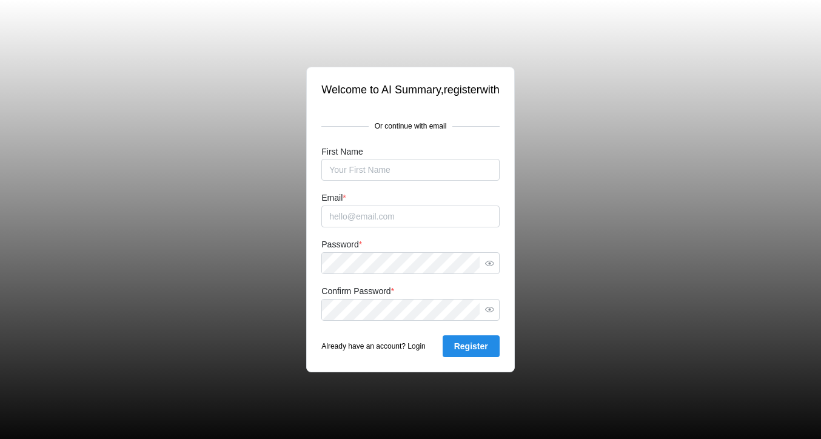 The height and width of the screenshot is (439, 821). Describe the element at coordinates (342, 152) in the screenshot. I see `label: First Name` at that location.